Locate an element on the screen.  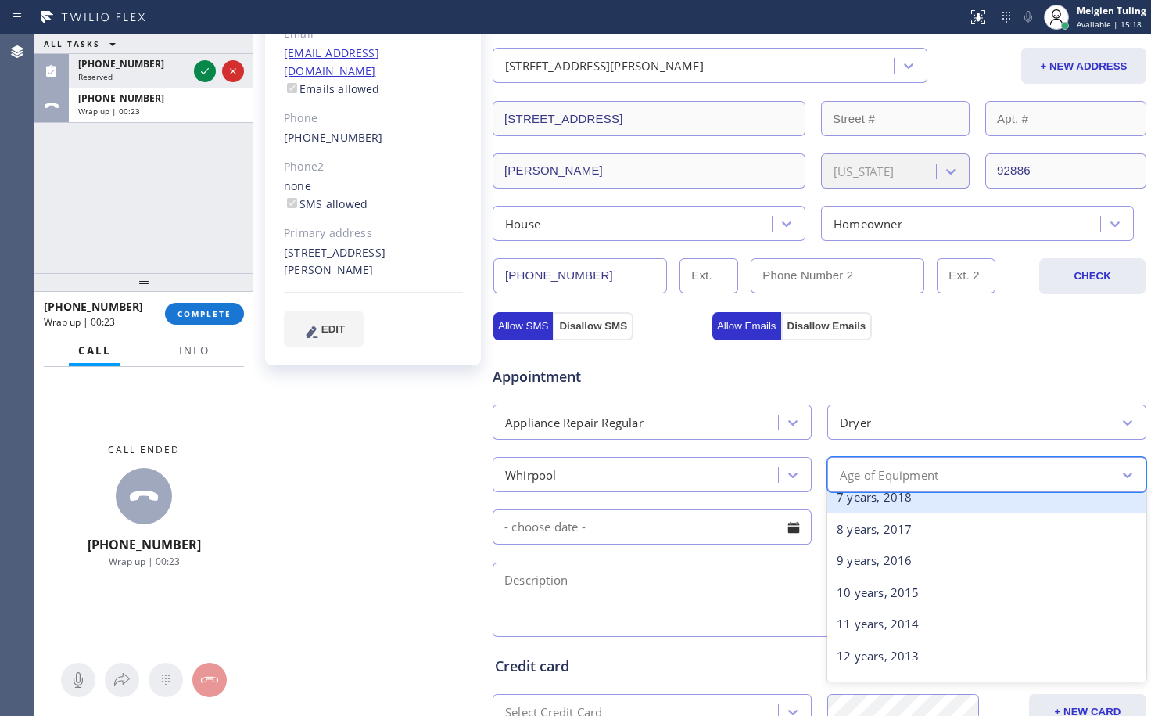
div: Phone is located at coordinates (373, 118).